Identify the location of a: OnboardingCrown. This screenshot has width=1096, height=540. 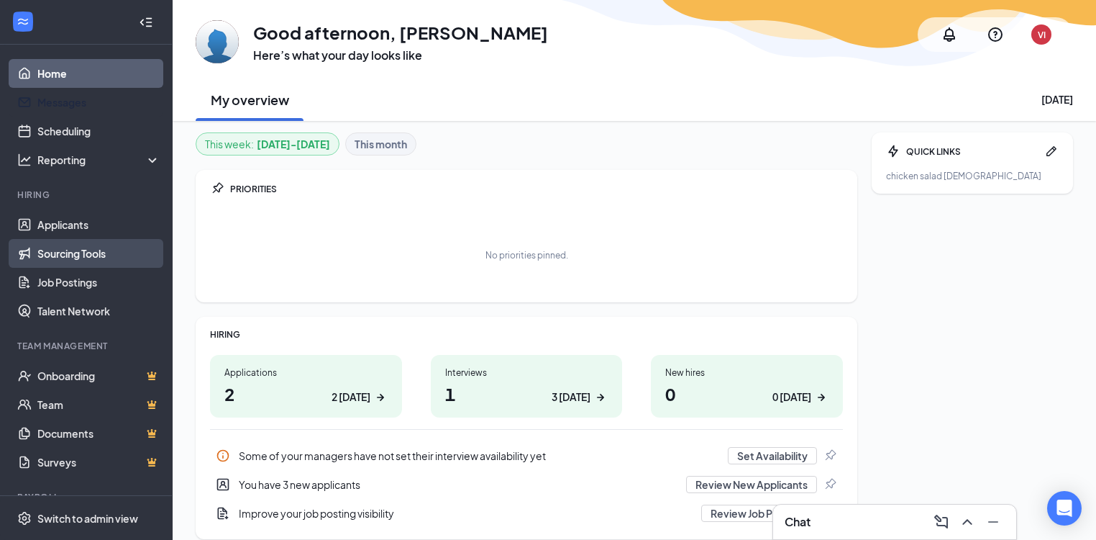
(99, 376).